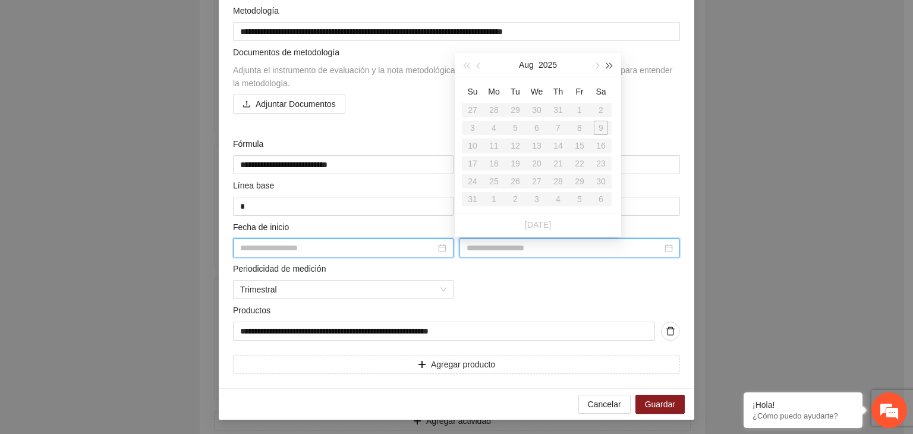 Image resolution: width=913 pixels, height=434 pixels. Describe the element at coordinates (289, 104) in the screenshot. I see `button: uploadAdjuntar Documentos` at that location.